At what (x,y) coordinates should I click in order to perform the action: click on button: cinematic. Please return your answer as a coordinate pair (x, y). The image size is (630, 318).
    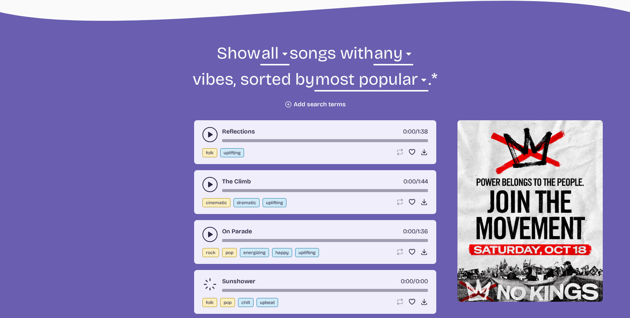
    Looking at the image, I should click on (216, 203).